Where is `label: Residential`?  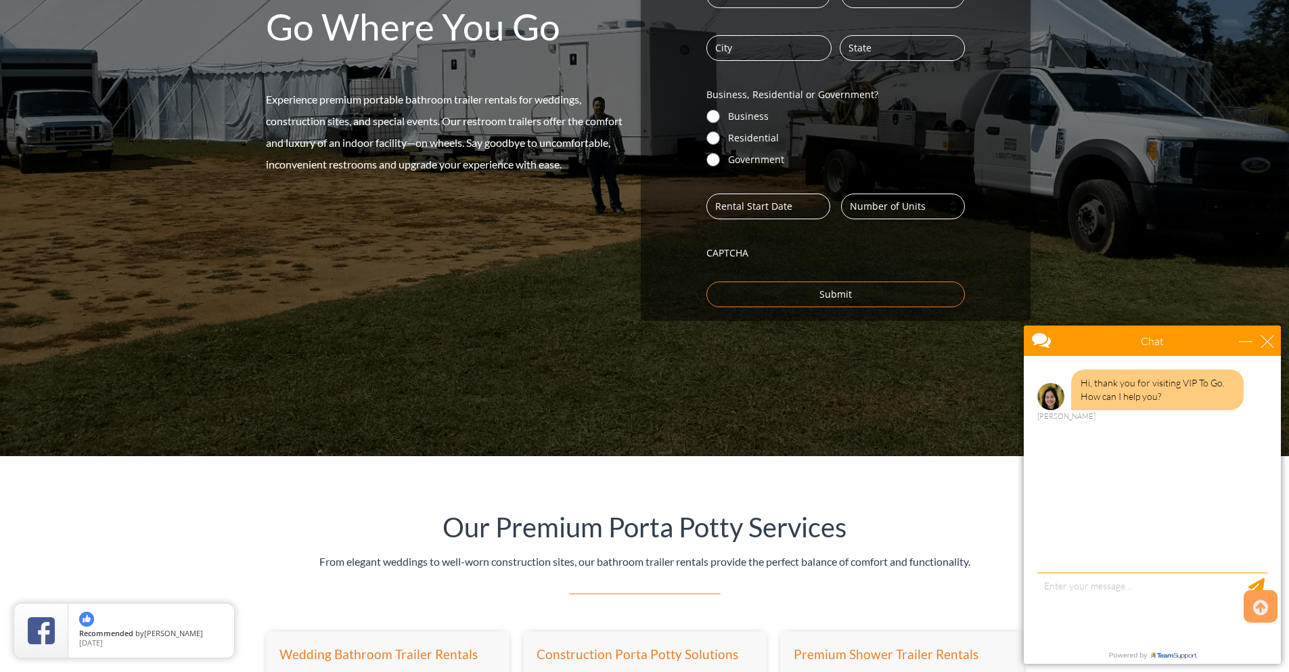 label: Residential is located at coordinates (846, 138).